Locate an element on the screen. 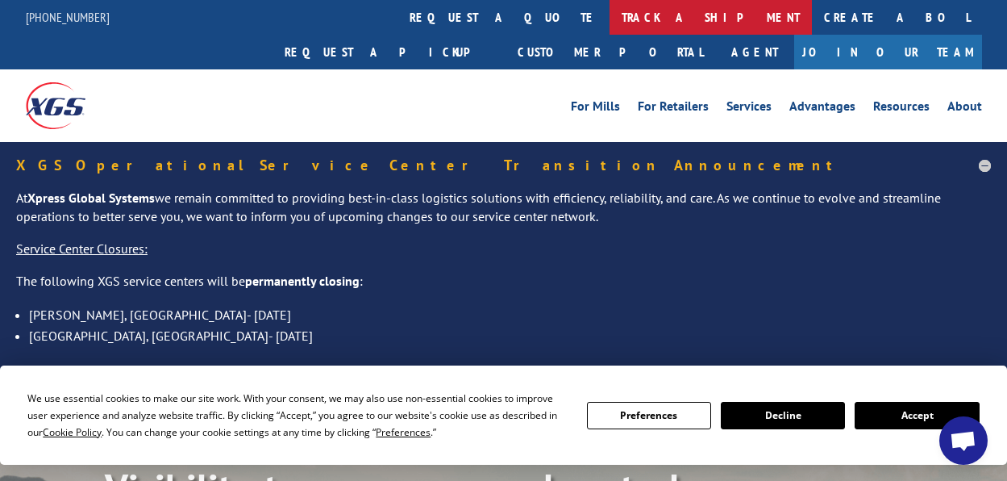 This screenshot has height=481, width=1007. button: Preferences is located at coordinates (649, 415).